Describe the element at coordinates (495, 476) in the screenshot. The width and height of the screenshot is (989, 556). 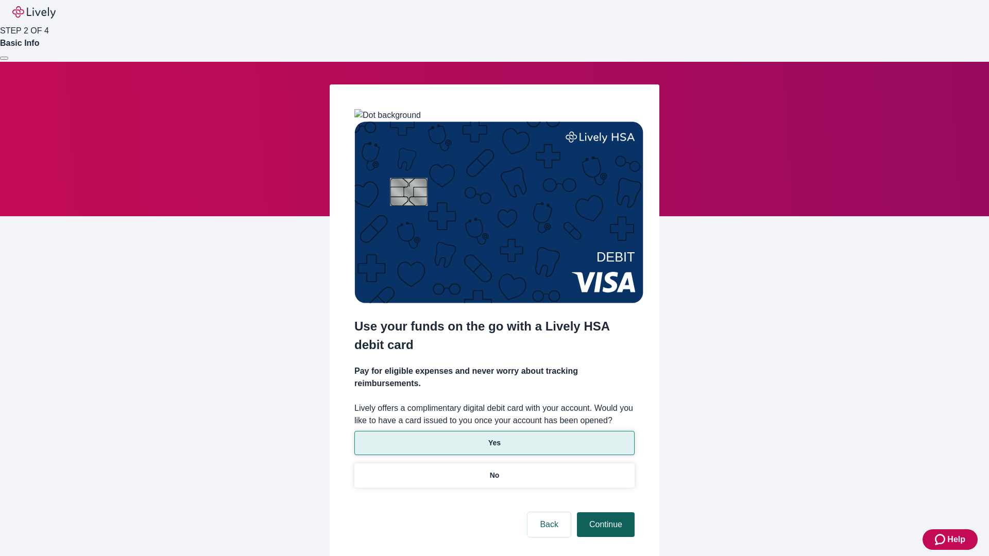
I see `button: No` at that location.